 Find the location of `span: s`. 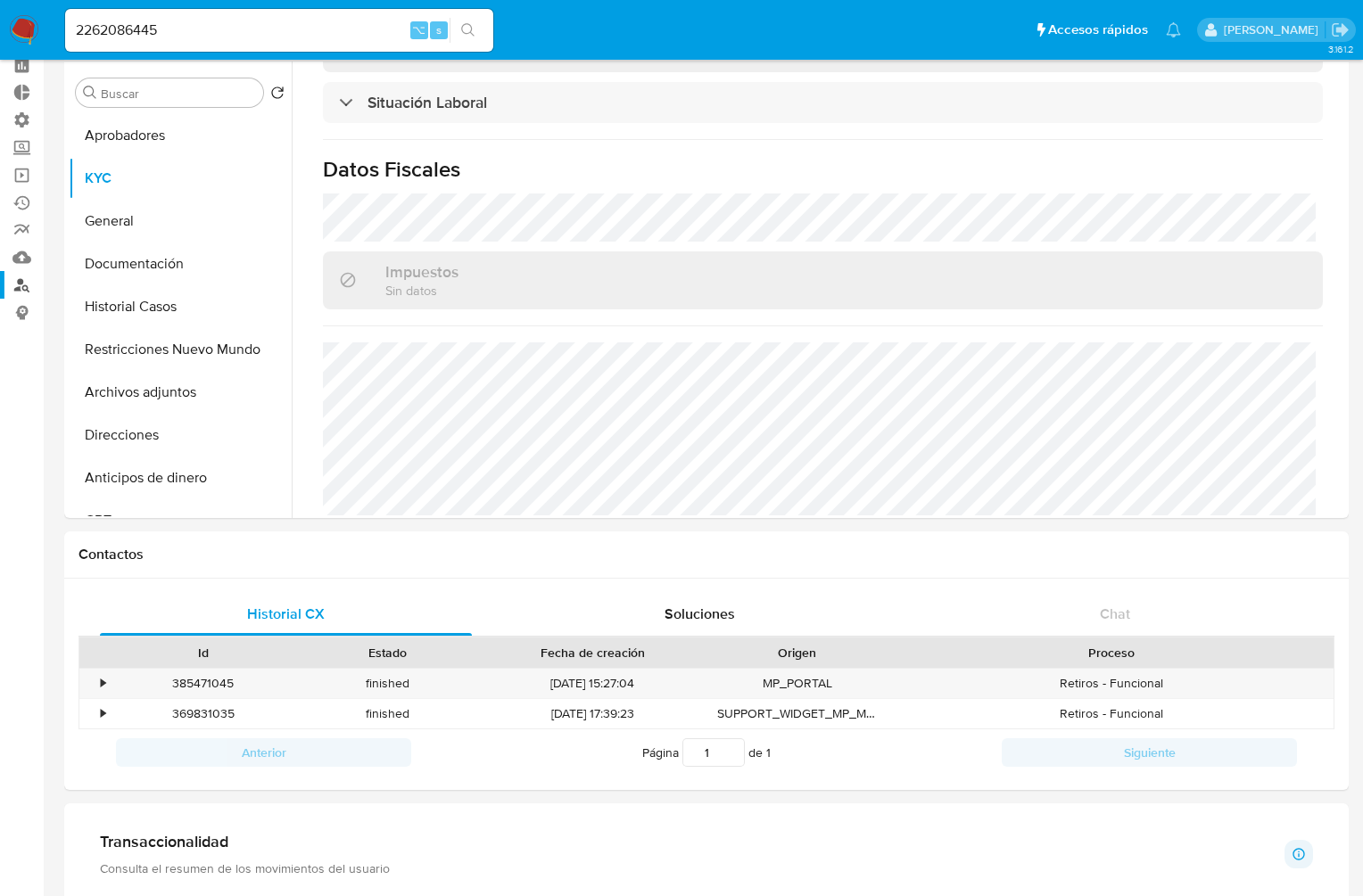

span: s is located at coordinates (439, 30).